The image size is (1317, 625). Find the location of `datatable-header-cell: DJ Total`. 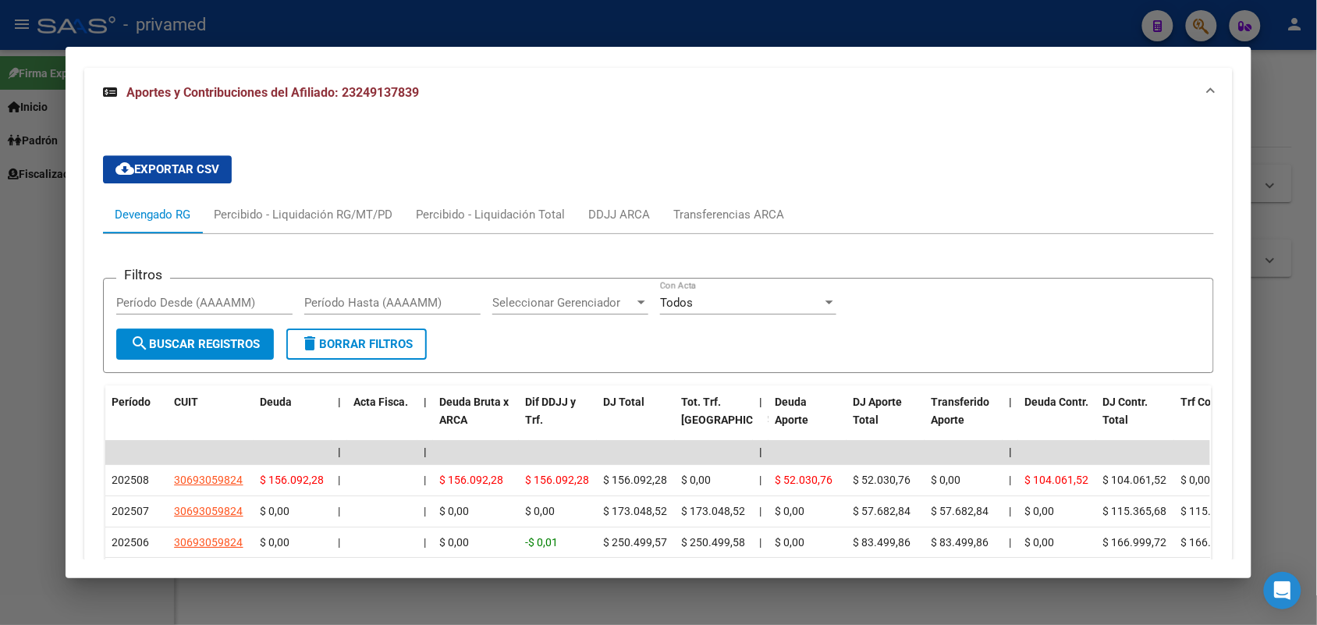

datatable-header-cell: DJ Total is located at coordinates (636, 420).